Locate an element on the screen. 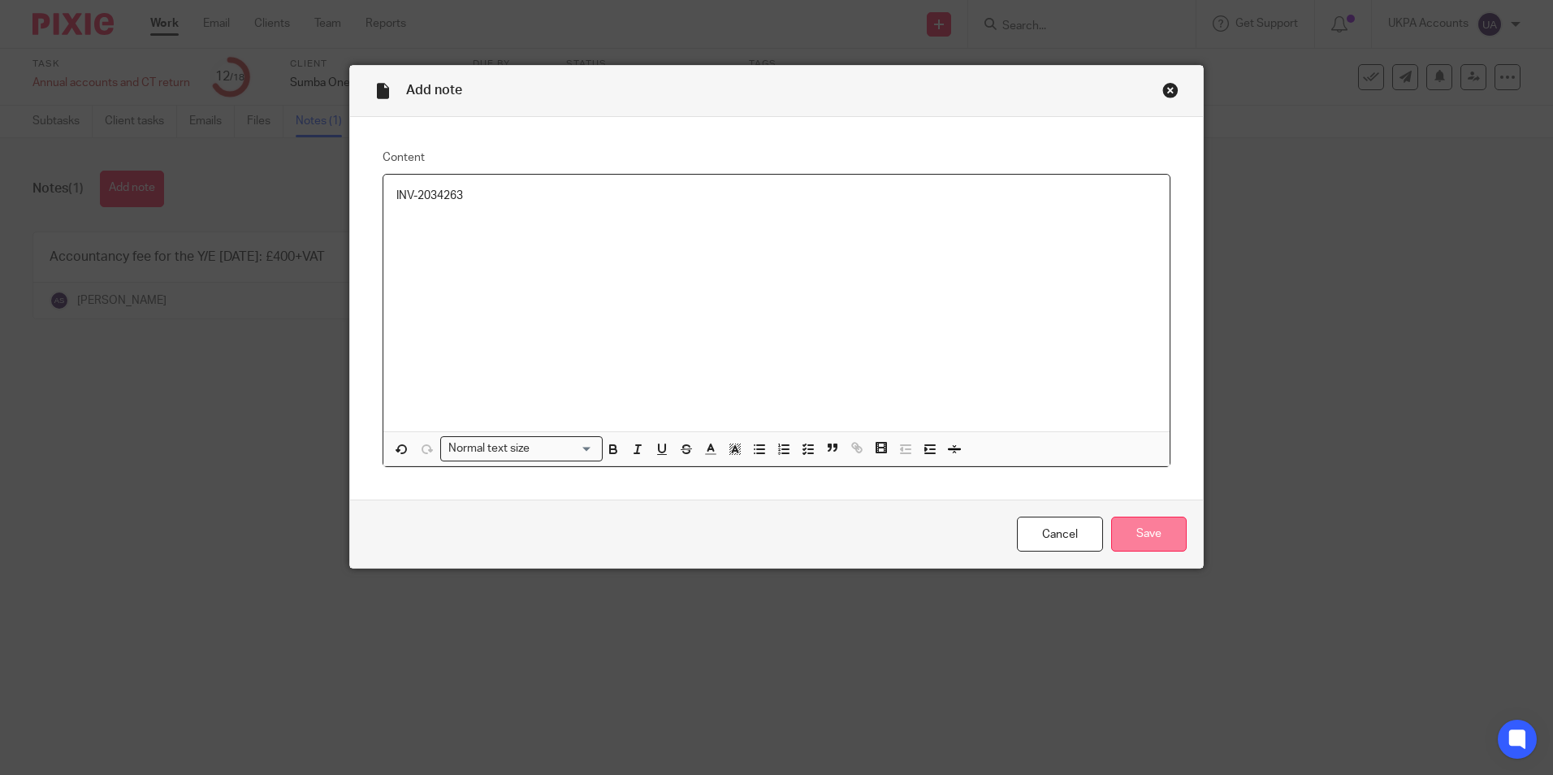 The height and width of the screenshot is (775, 1553). div: Close this dialog window is located at coordinates (1170, 90).